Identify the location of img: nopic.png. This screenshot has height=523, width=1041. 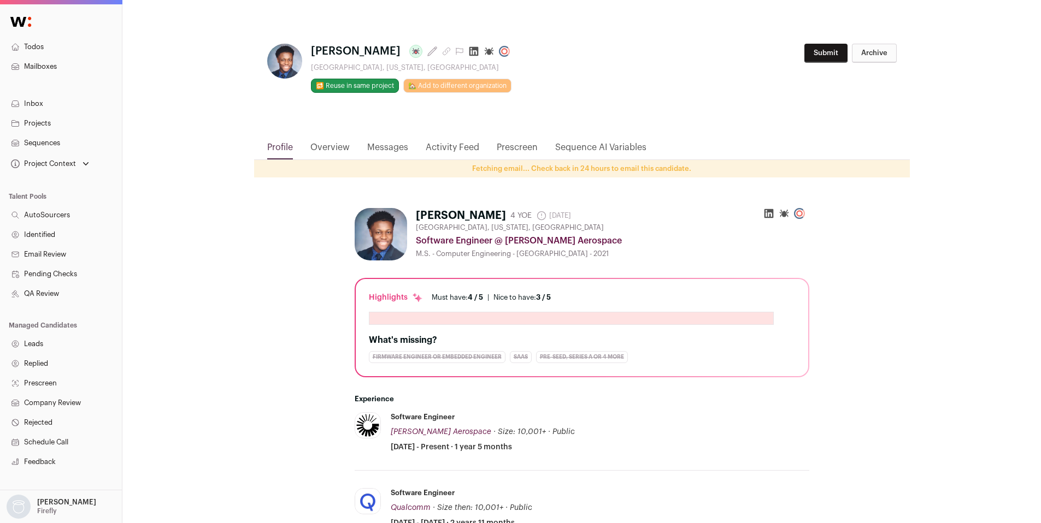
(19, 507).